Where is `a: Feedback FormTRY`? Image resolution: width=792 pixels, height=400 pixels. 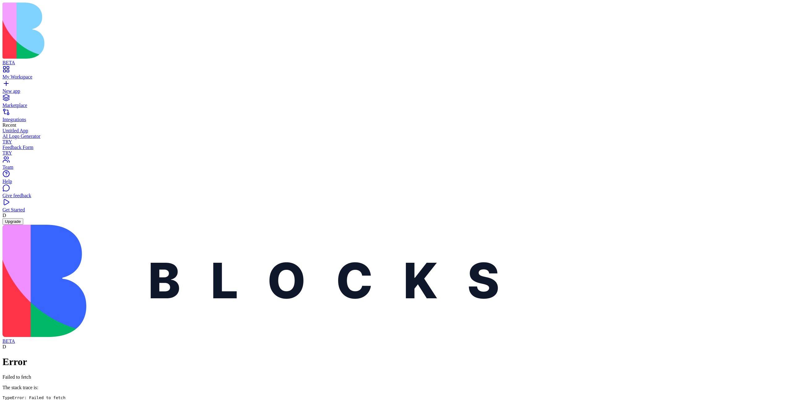
a: Feedback FormTRY is located at coordinates (396, 150).